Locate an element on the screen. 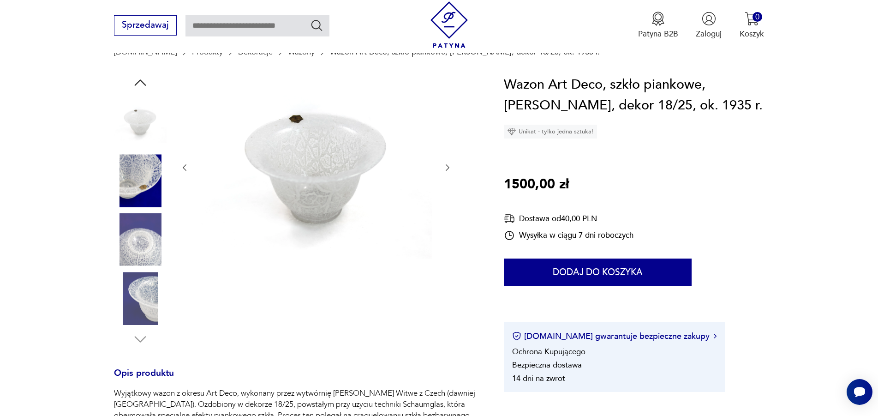  a: Ikona medaluPatyna B2B is located at coordinates (658, 25).